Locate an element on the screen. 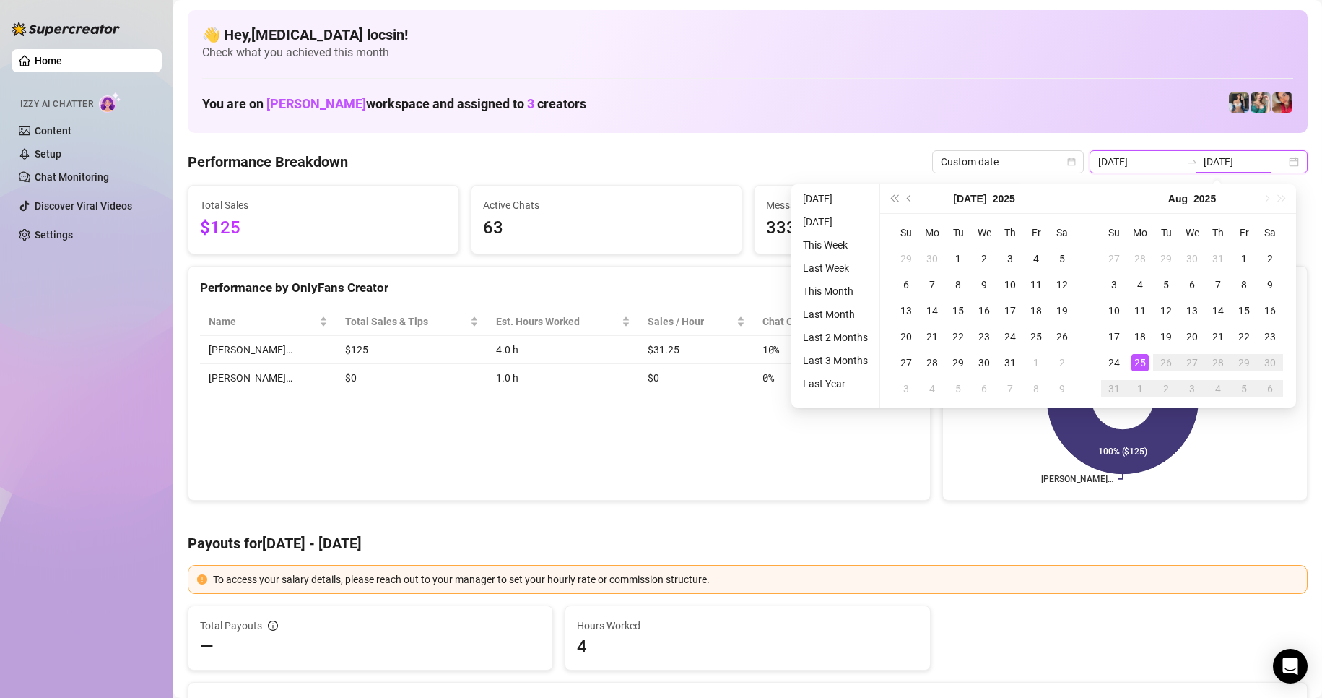 This screenshot has height=698, width=1322. div: 1 is located at coordinates (1140, 389).